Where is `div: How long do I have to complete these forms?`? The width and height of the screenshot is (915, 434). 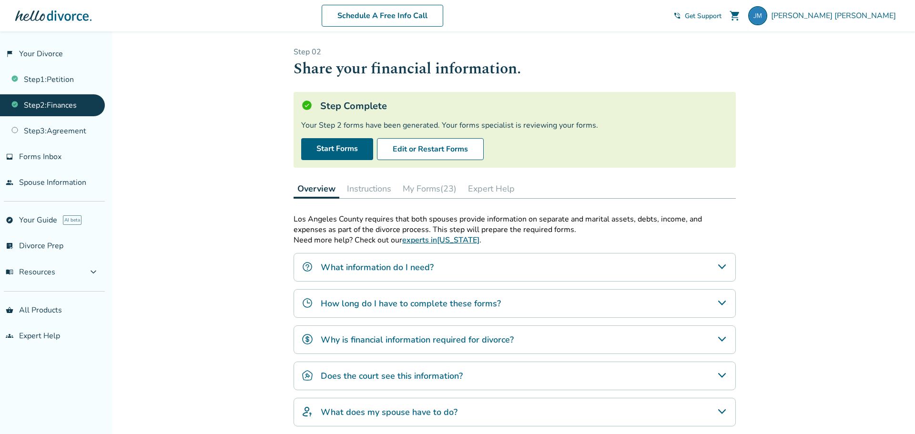
div: How long do I have to complete these forms? is located at coordinates (515, 304).